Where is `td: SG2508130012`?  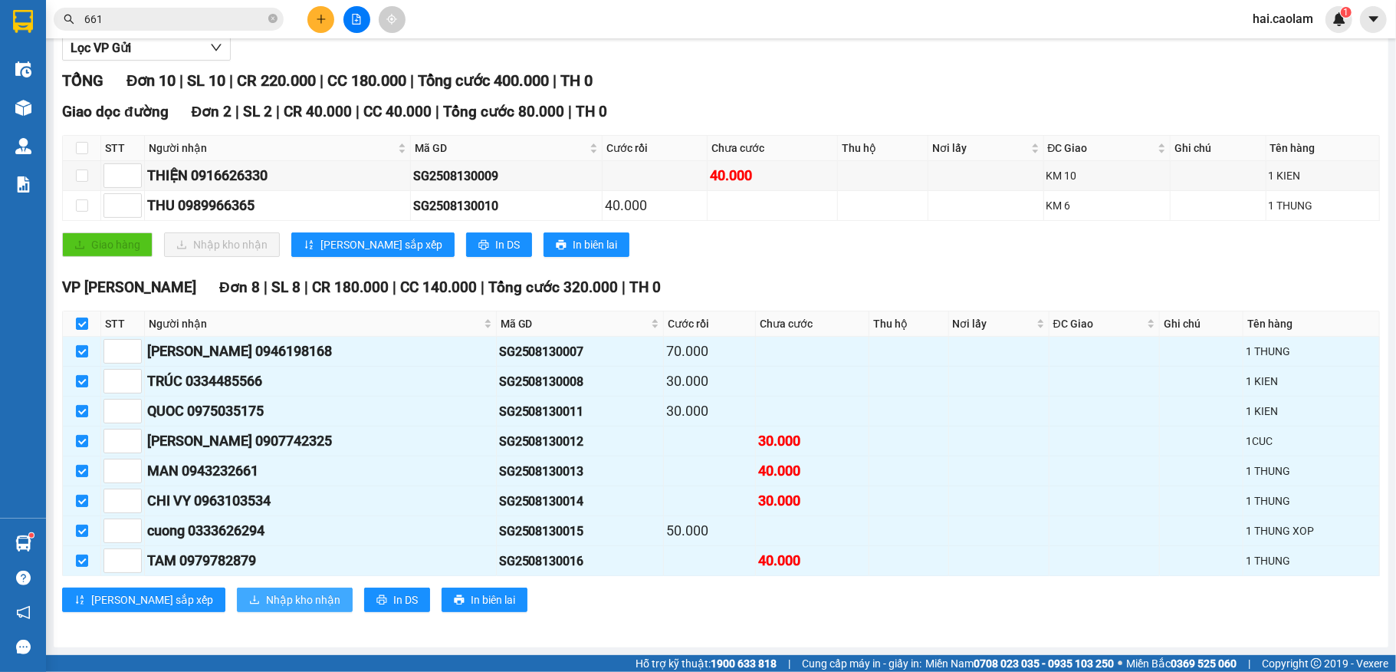 td: SG2508130012 is located at coordinates (580, 441).